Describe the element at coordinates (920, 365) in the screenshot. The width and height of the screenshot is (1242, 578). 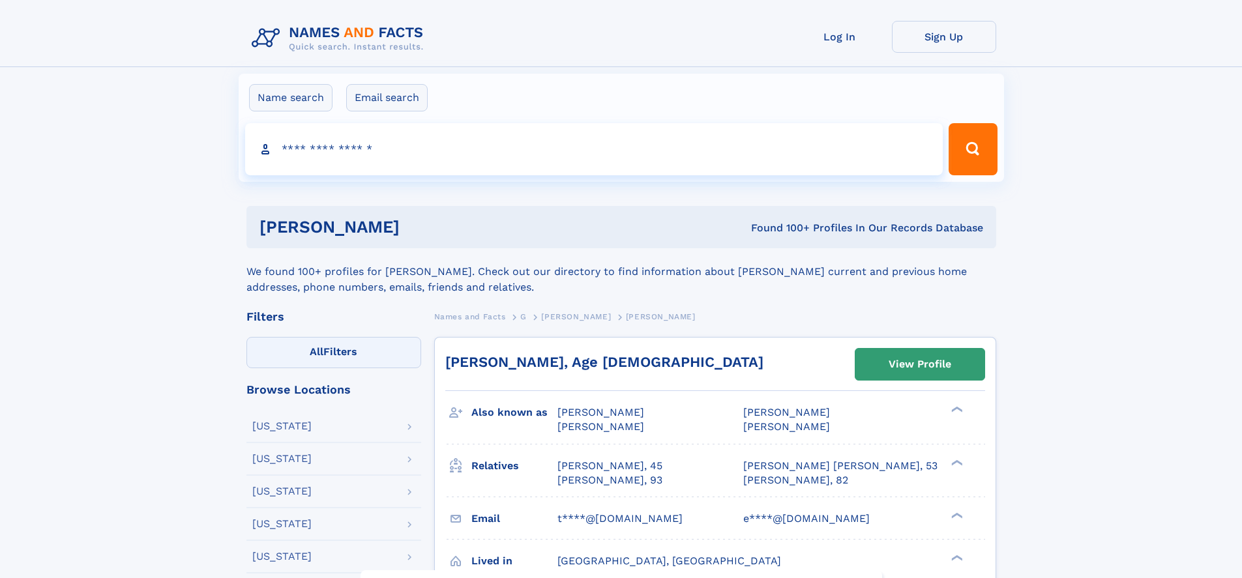
I see `div: View Profile` at that location.